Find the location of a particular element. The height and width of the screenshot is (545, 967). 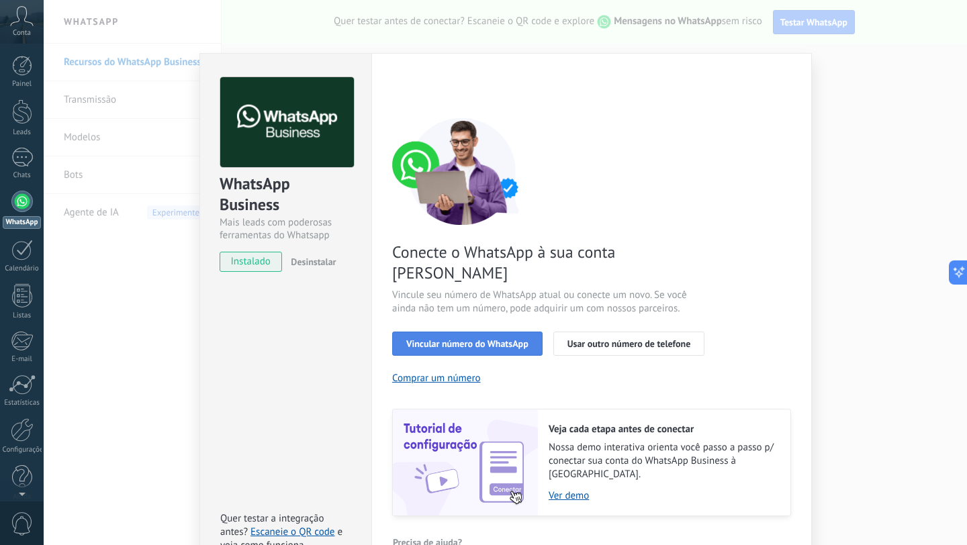

div: Listas is located at coordinates (22, 316).